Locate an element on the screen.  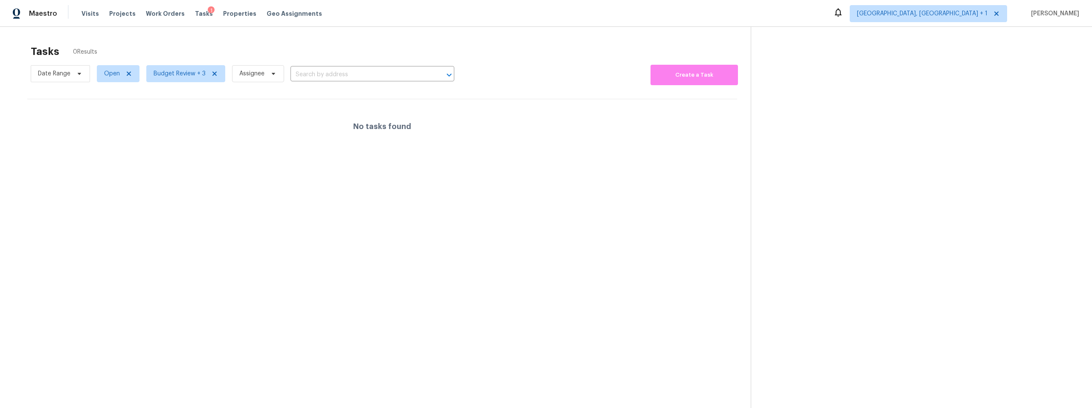
span: Work Orders is located at coordinates (165, 14).